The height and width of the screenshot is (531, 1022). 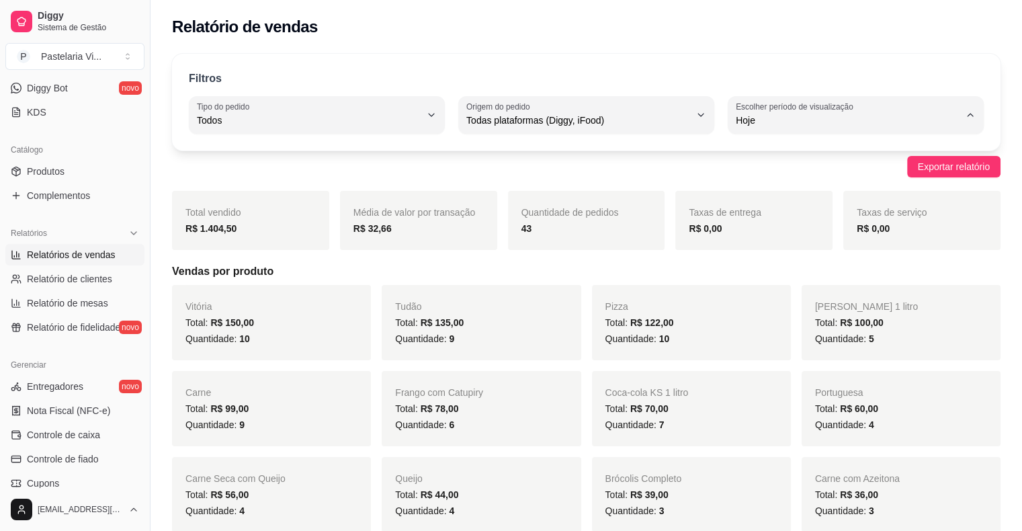 I want to click on button: Select a team, so click(x=75, y=56).